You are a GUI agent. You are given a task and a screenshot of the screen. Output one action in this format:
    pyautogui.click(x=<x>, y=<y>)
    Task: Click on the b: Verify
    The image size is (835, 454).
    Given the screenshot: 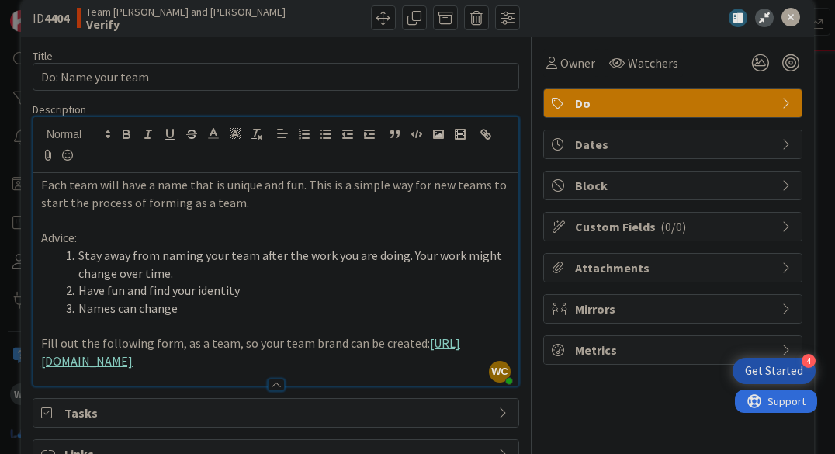 What is the action you would take?
    pyautogui.click(x=185, y=24)
    